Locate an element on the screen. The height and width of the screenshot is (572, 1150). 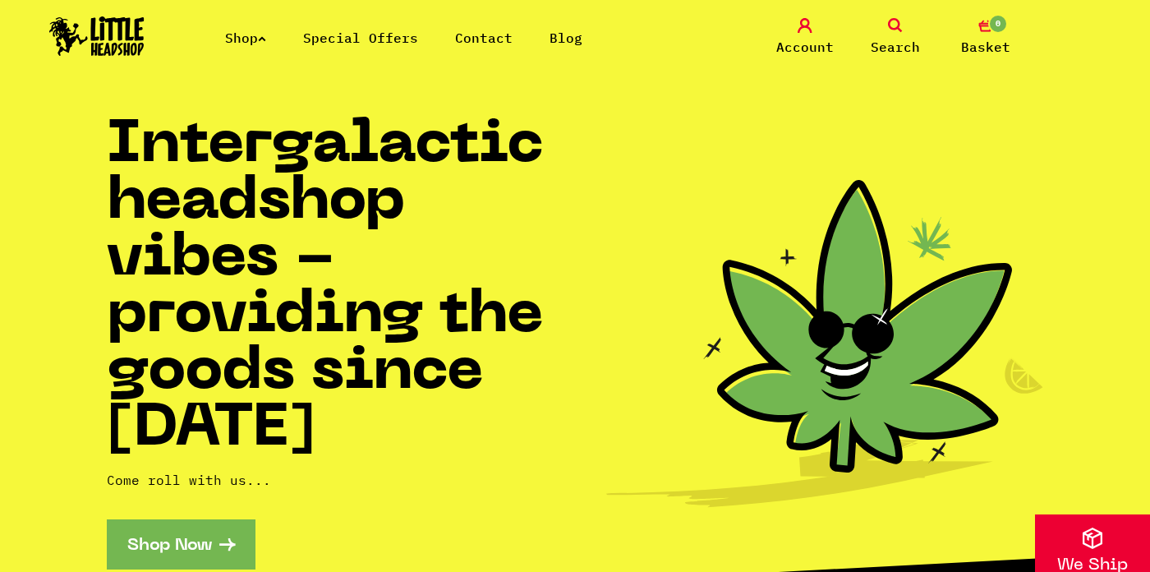
a: 0 Basket is located at coordinates (986, 37).